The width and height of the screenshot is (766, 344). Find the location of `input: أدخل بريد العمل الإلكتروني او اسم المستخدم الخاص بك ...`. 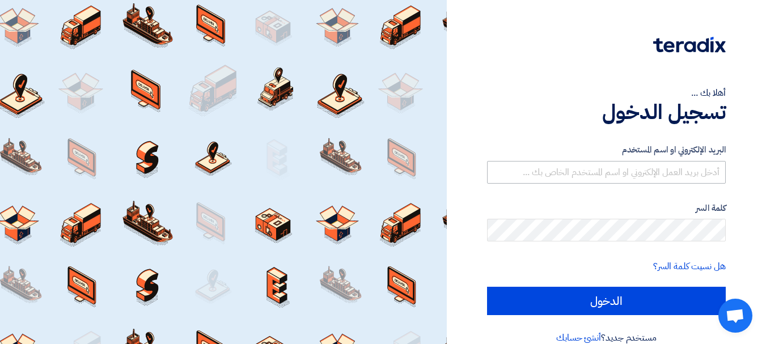

input: أدخل بريد العمل الإلكتروني او اسم المستخدم الخاص بك ... is located at coordinates (606, 172).